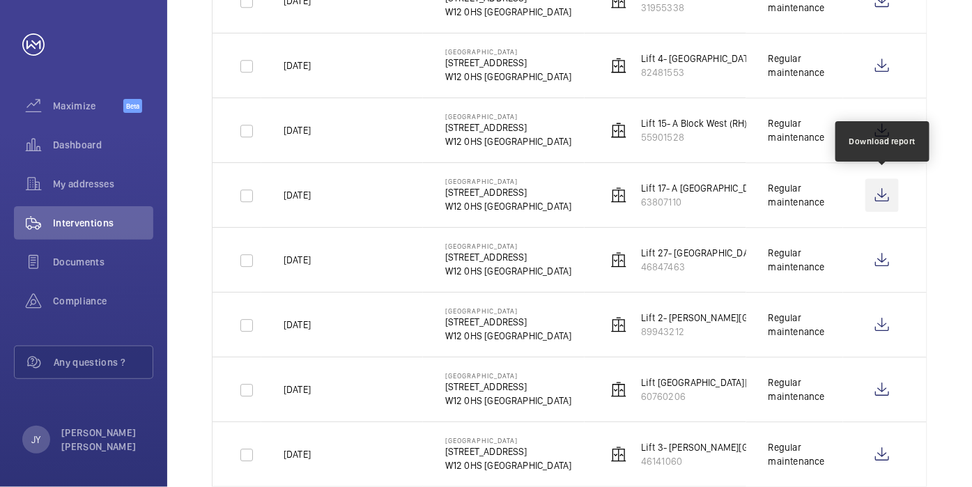 Image resolution: width=972 pixels, height=487 pixels. Describe the element at coordinates (722, 137) in the screenshot. I see `p: 55901528` at that location.